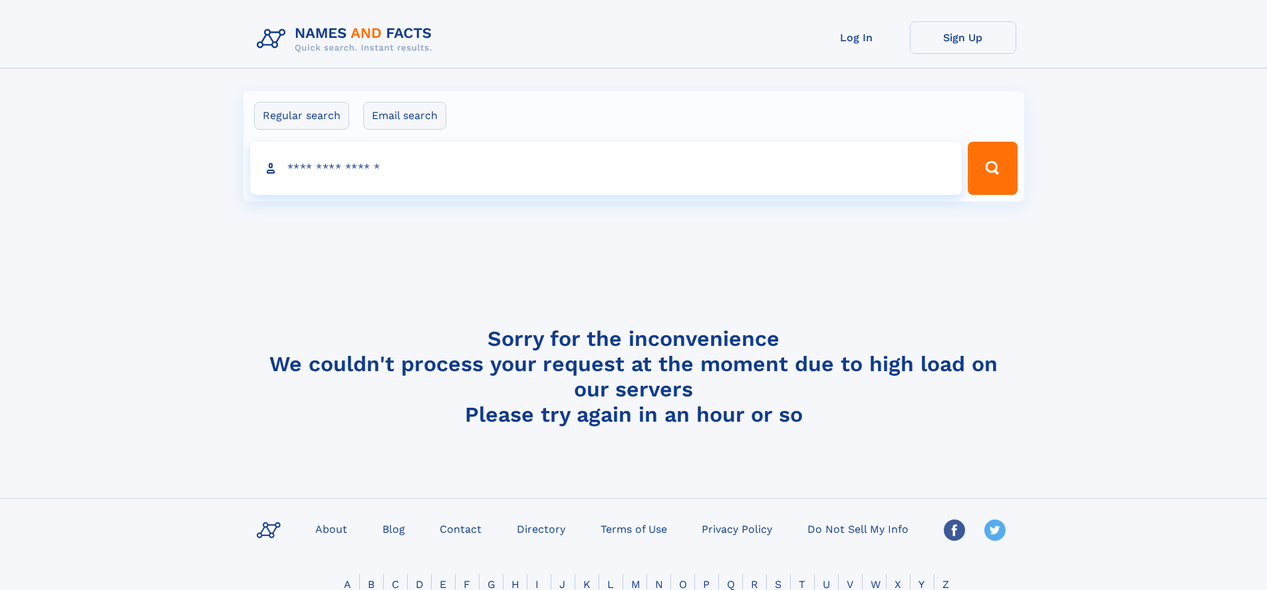 This screenshot has height=590, width=1267. Describe the element at coordinates (992, 168) in the screenshot. I see `button: Search Button` at that location.